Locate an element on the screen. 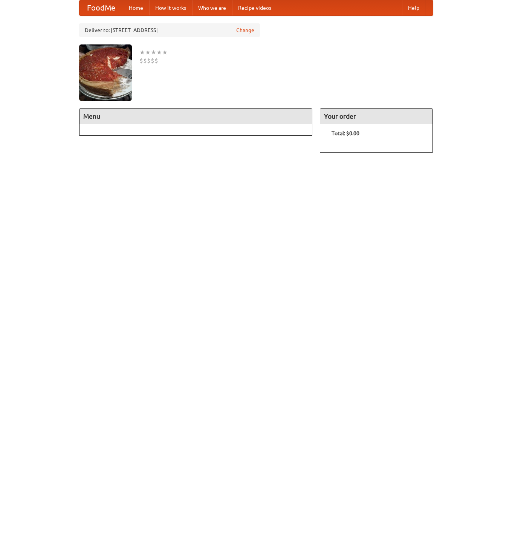  h4: Your order is located at coordinates (376, 116).